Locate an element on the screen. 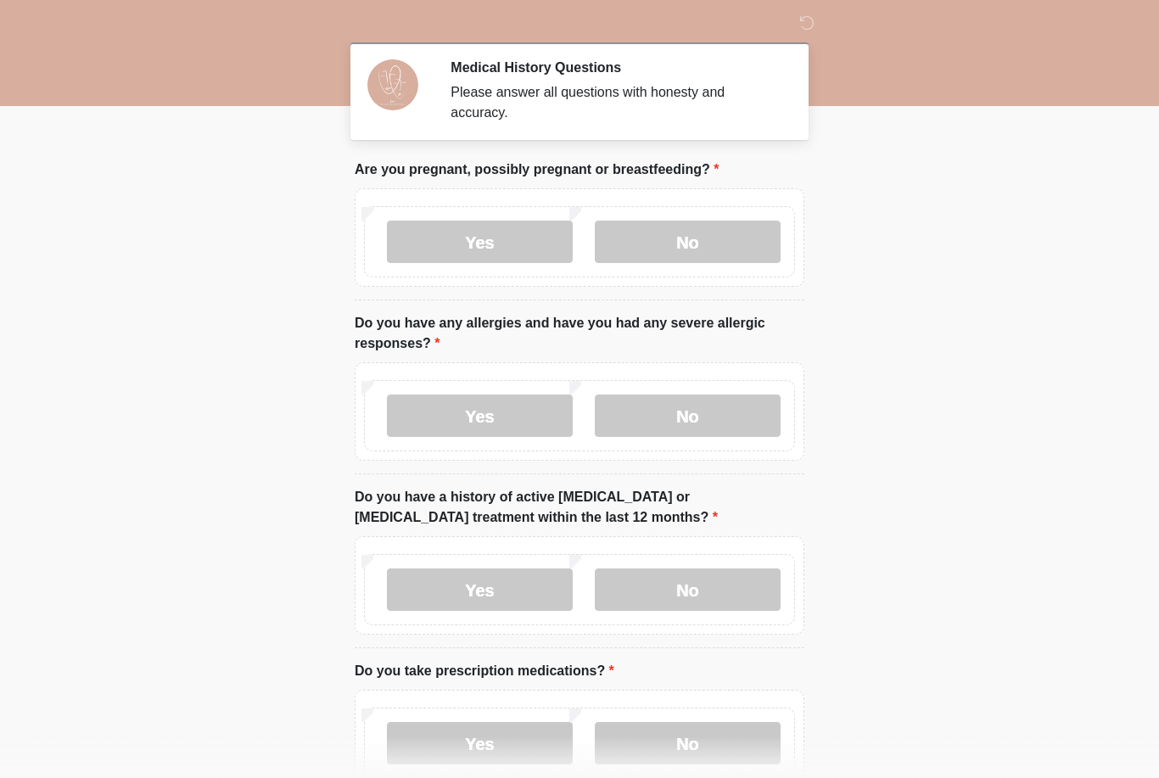 The image size is (1159, 778). h2: Medical History Questions is located at coordinates (614, 67).